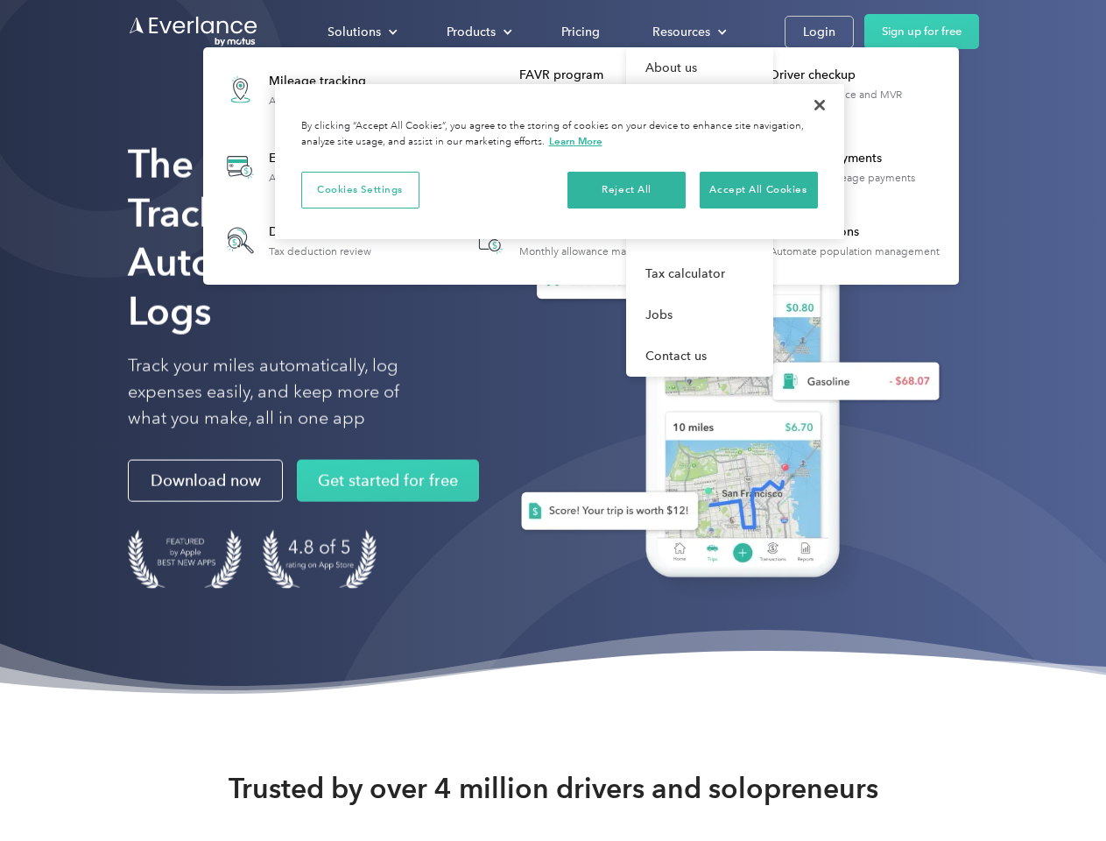 The width and height of the screenshot is (1106, 841). Describe the element at coordinates (194, 32) in the screenshot. I see `a: Go to homepage` at that location.